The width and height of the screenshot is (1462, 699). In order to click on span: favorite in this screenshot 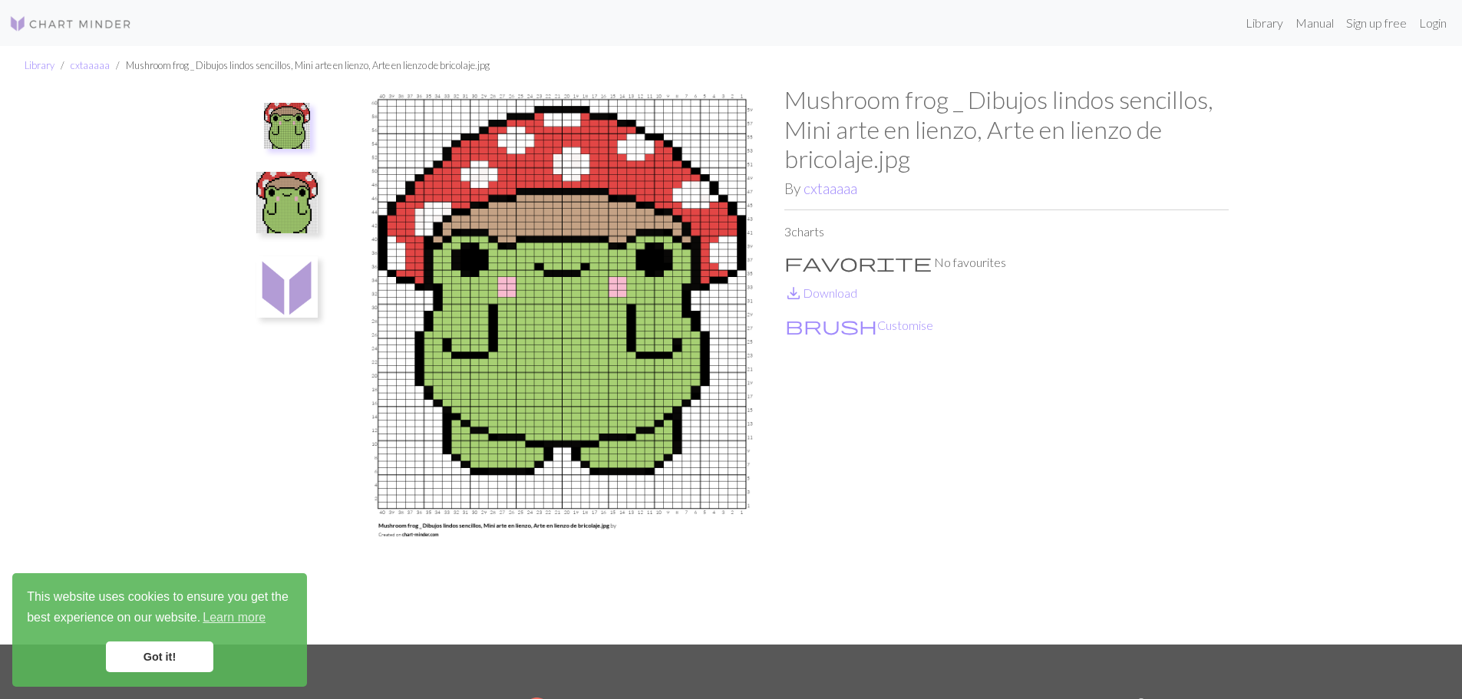, I will do `click(858, 262)`.